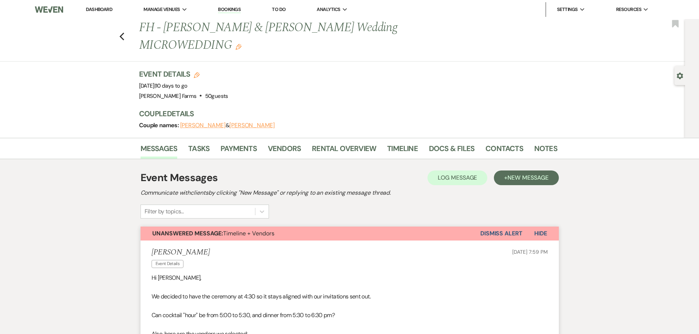 The width and height of the screenshot is (699, 334). I want to click on strong: Unanswered Message:, so click(187, 233).